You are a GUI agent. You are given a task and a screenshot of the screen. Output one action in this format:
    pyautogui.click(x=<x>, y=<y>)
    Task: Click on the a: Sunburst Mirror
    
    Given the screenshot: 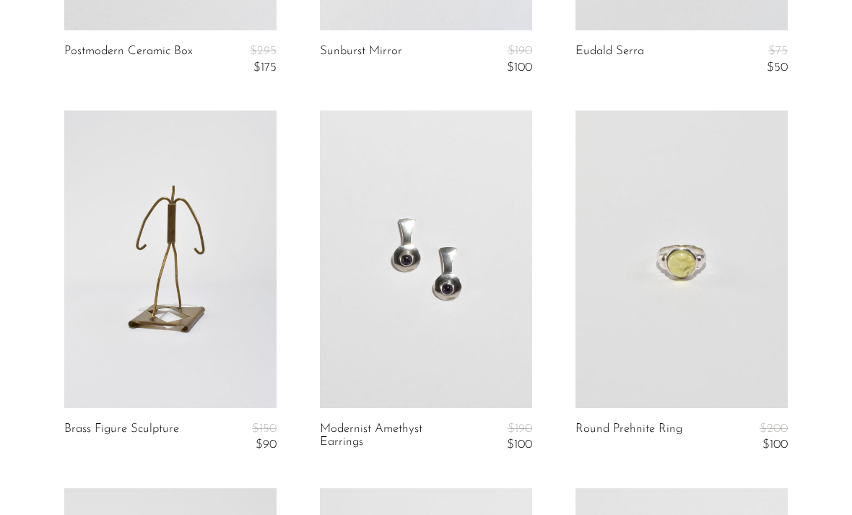 What is the action you would take?
    pyautogui.click(x=361, y=59)
    